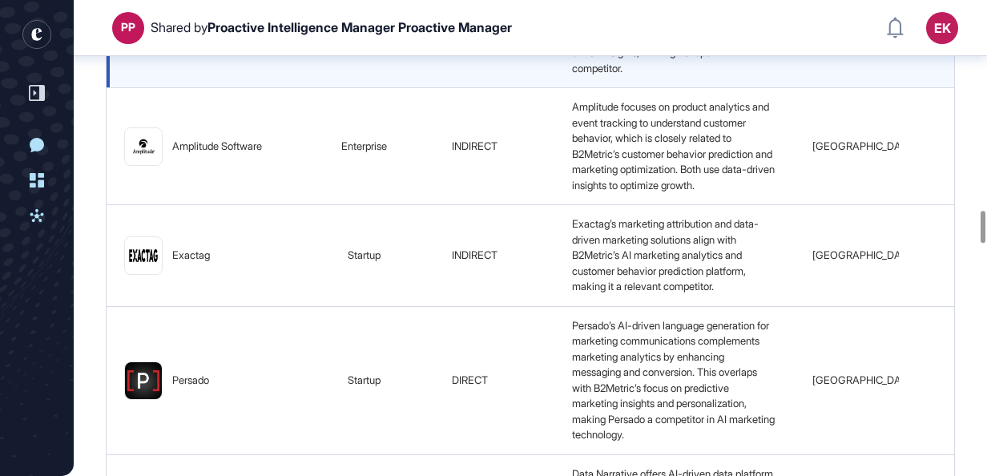 Image resolution: width=987 pixels, height=476 pixels. Describe the element at coordinates (143, 381) in the screenshot. I see `img: Persado-logo` at that location.